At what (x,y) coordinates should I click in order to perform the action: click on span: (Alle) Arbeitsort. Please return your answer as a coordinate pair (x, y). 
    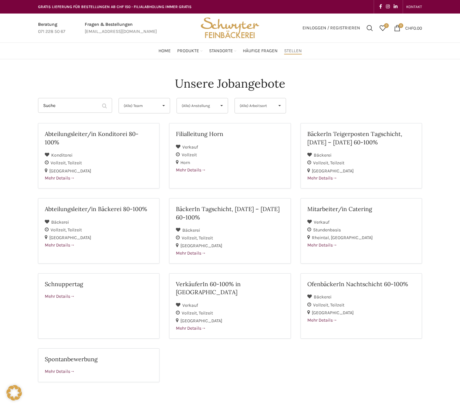
    Looking at the image, I should click on (255, 106).